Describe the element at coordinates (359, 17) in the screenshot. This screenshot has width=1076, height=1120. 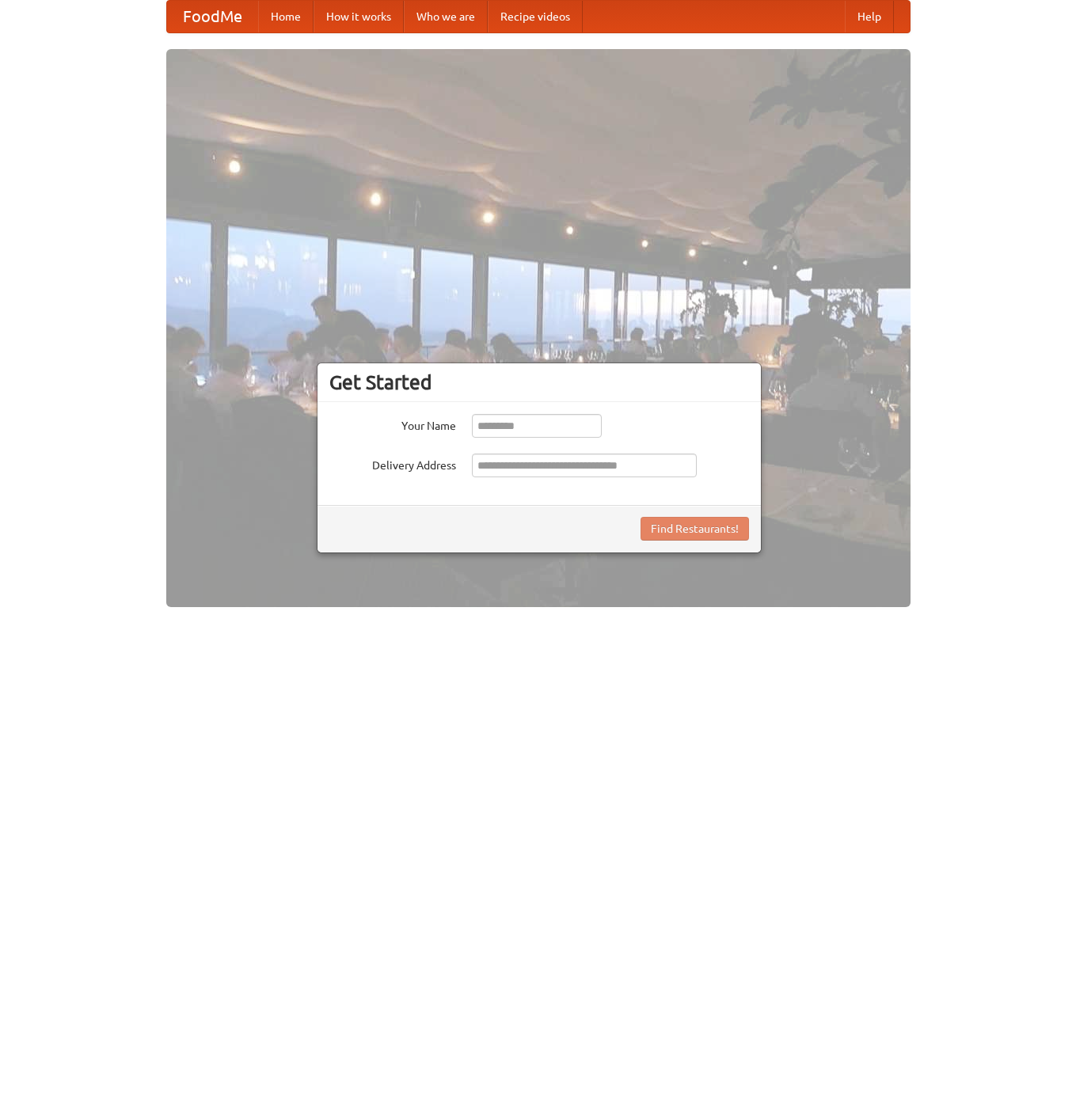
I see `a: How it works` at that location.